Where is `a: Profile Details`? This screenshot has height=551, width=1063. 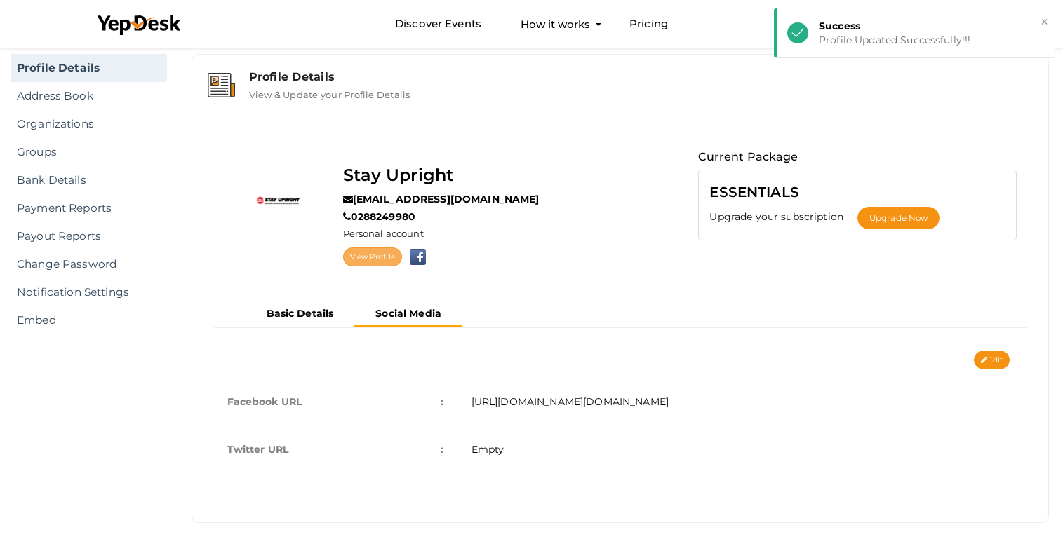
a: Profile Details is located at coordinates (88, 68).